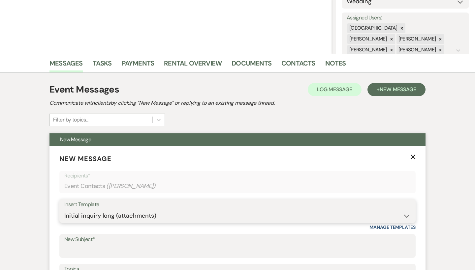 This screenshot has width=475, height=270. I want to click on div: Event Contacts, so click(237, 186).